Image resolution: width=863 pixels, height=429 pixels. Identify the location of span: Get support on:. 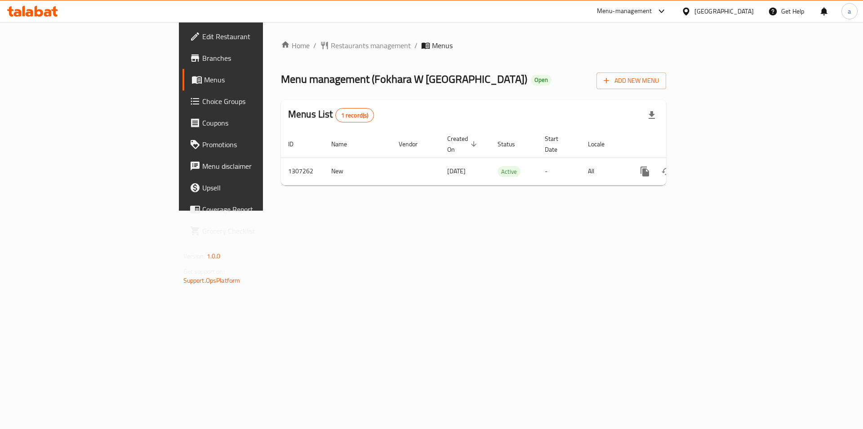
(204, 271).